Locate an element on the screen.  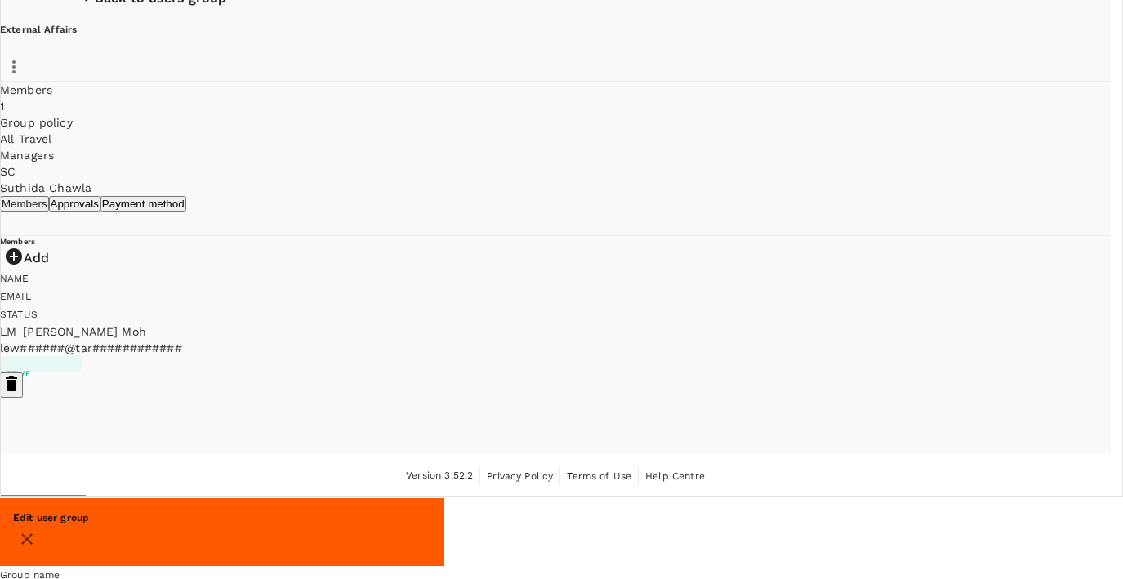
div: Edit user group is located at coordinates (51, 518).